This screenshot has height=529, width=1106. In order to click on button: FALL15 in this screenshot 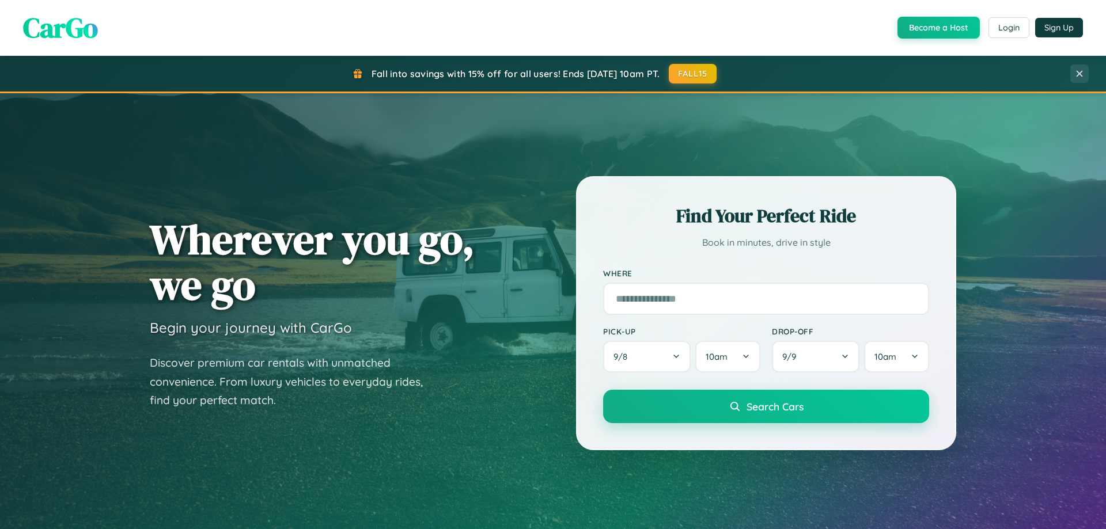, I will do `click(693, 74)`.